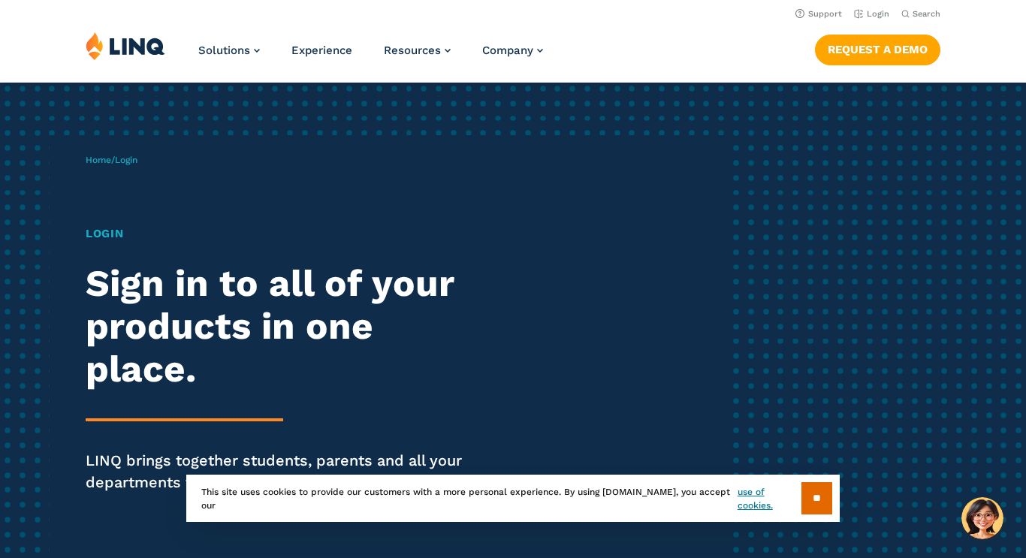 Image resolution: width=1026 pixels, height=558 pixels. I want to click on a: use of cookies., so click(769, 499).